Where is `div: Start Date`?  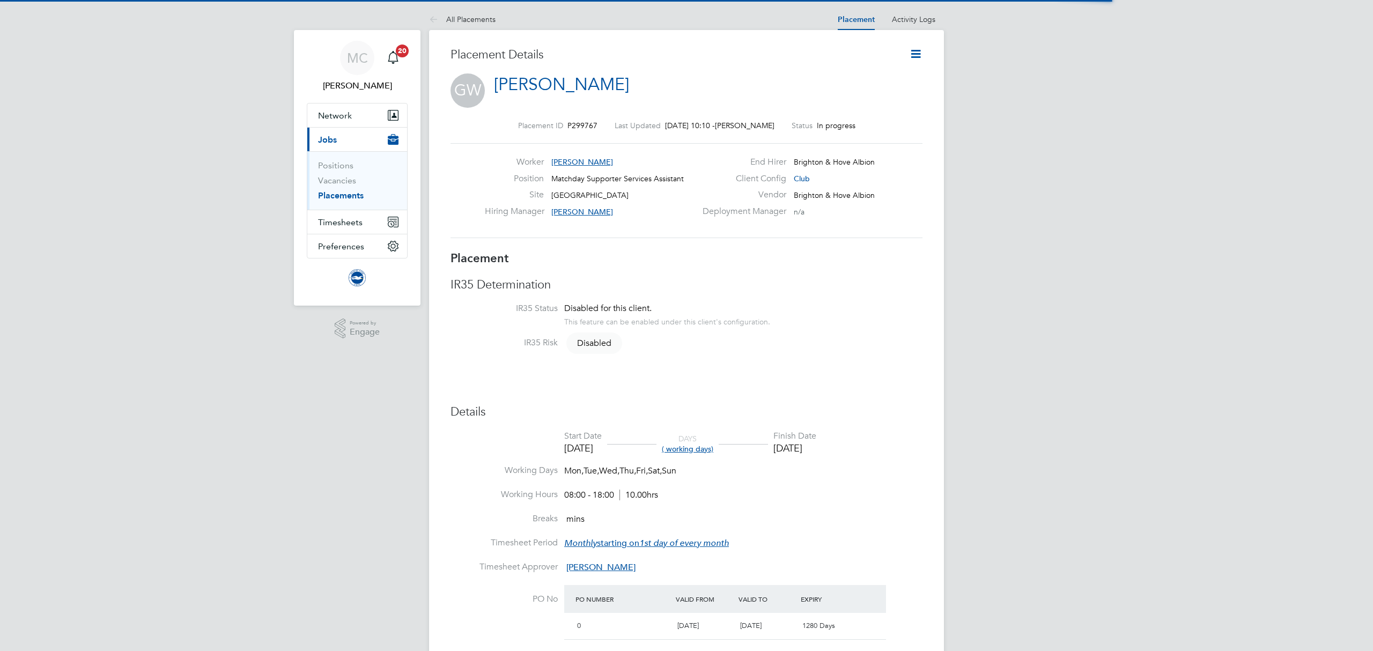
div: Start Date is located at coordinates (583, 436).